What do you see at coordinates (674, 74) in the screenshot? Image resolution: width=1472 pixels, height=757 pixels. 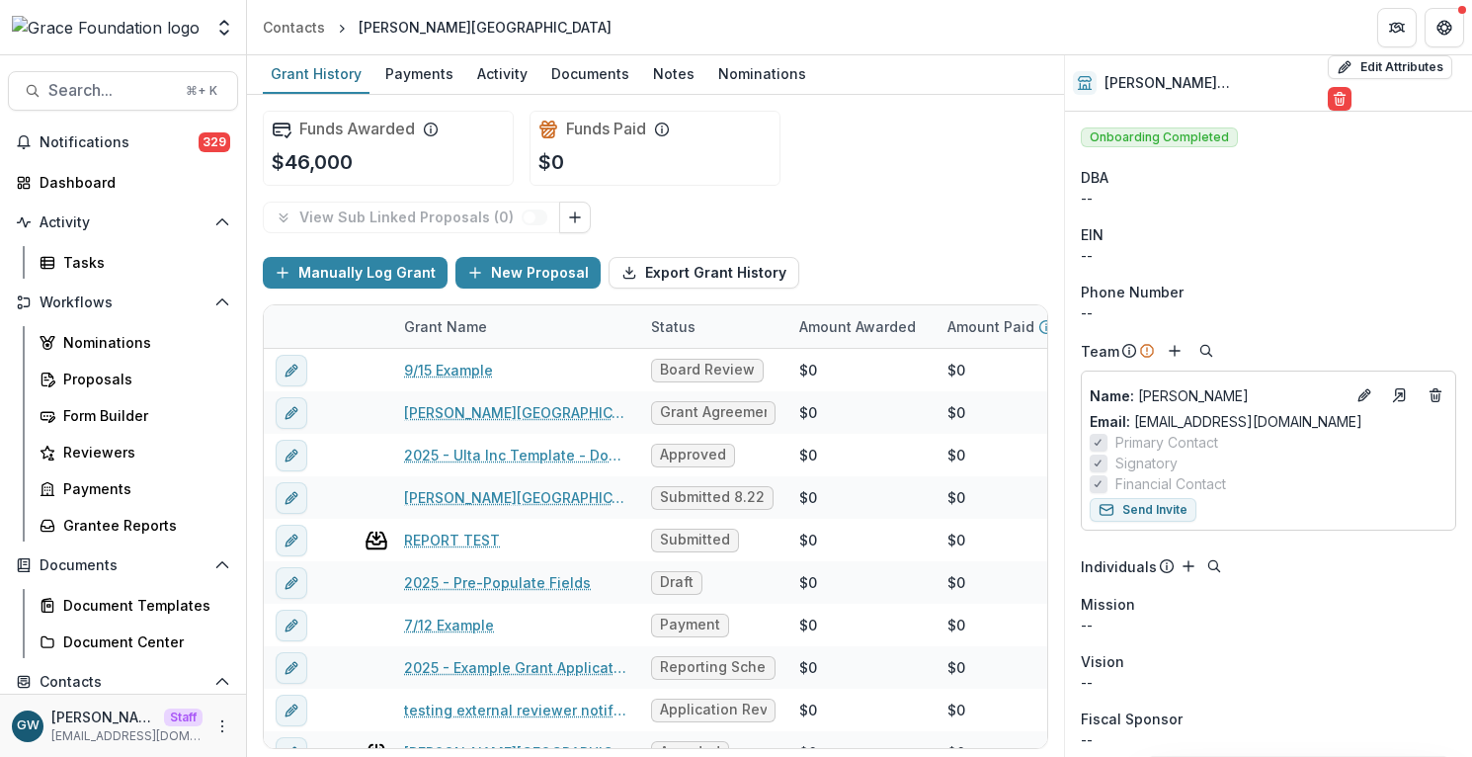 I see `a: Notes` at bounding box center [674, 74].